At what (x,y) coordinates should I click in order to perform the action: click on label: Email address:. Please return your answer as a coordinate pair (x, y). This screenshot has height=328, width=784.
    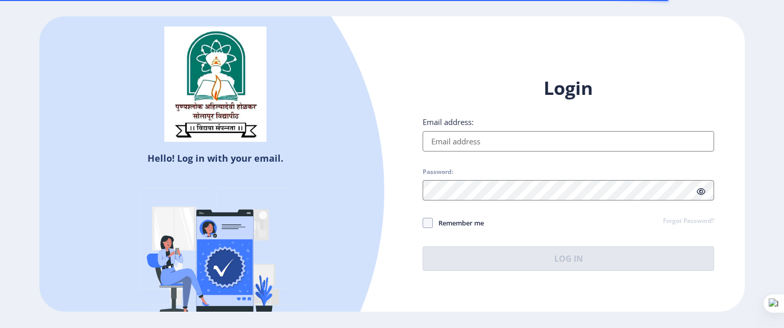
    Looking at the image, I should click on (448, 122).